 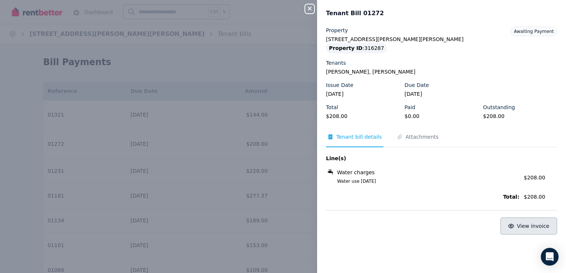 I want to click on span: Tenant bill details, so click(x=359, y=137).